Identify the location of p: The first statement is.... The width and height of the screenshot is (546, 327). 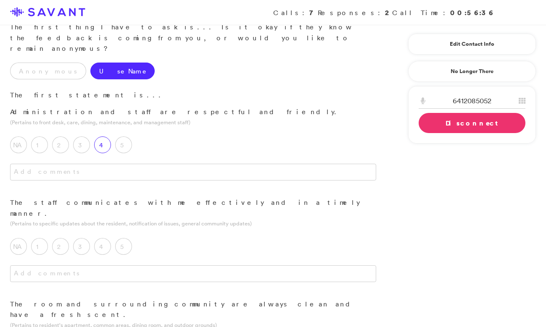
(193, 95).